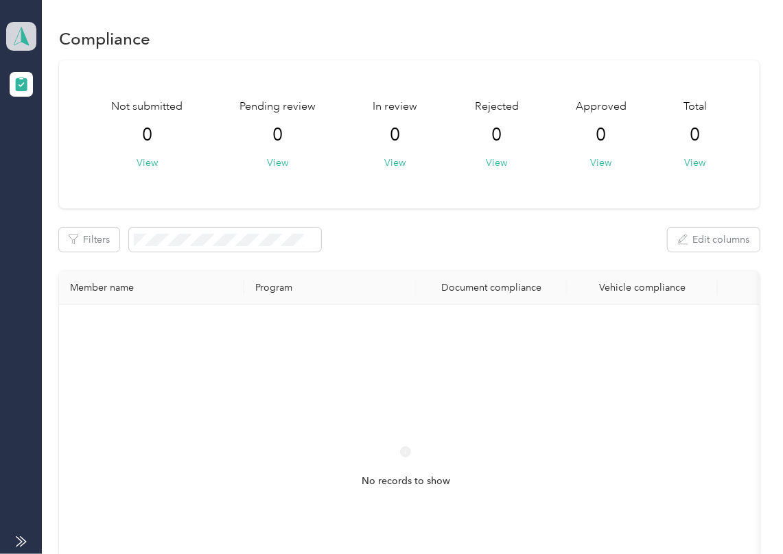  Describe the element at coordinates (89, 239) in the screenshot. I see `button: Filters` at that location.